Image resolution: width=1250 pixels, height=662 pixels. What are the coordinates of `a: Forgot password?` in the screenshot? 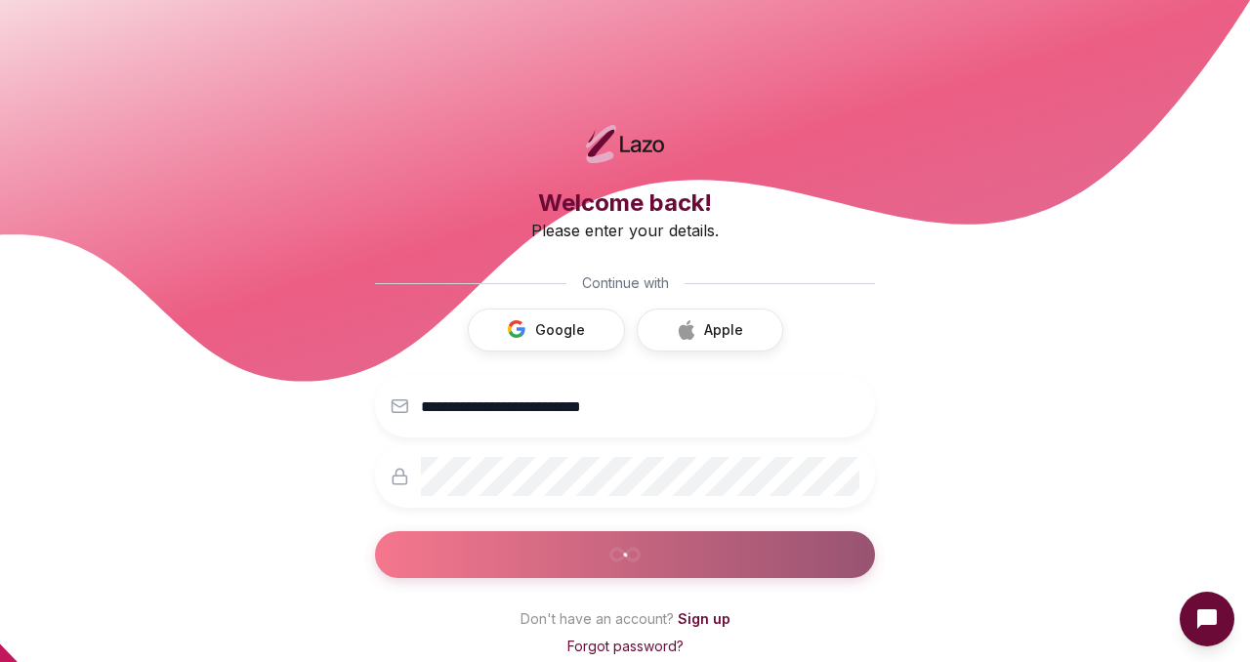 It's located at (625, 646).